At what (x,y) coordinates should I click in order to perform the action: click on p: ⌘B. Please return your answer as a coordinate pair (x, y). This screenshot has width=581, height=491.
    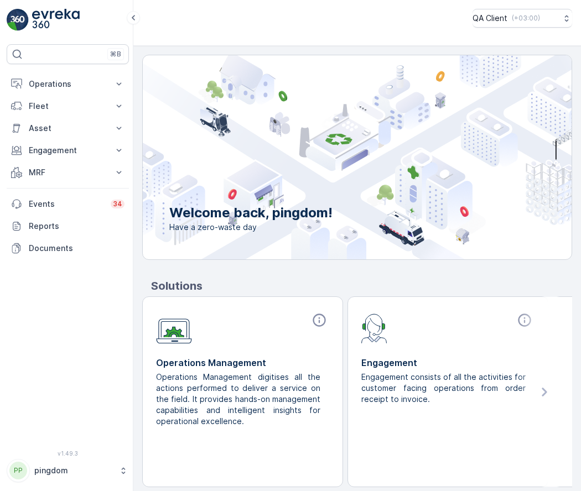
    Looking at the image, I should click on (116, 54).